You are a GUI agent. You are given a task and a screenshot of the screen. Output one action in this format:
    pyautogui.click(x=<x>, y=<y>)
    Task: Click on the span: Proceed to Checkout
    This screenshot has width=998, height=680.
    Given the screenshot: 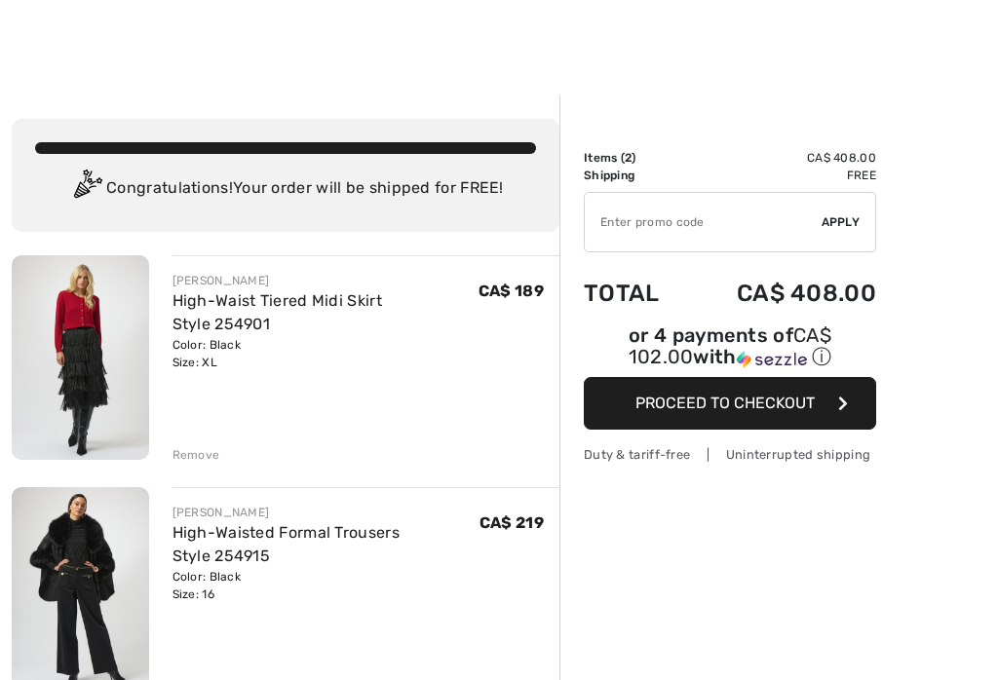 What is the action you would take?
    pyautogui.click(x=725, y=402)
    